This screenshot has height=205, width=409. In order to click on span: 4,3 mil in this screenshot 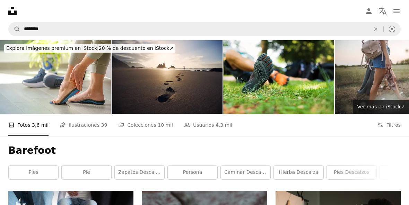, I will do `click(224, 125)`.